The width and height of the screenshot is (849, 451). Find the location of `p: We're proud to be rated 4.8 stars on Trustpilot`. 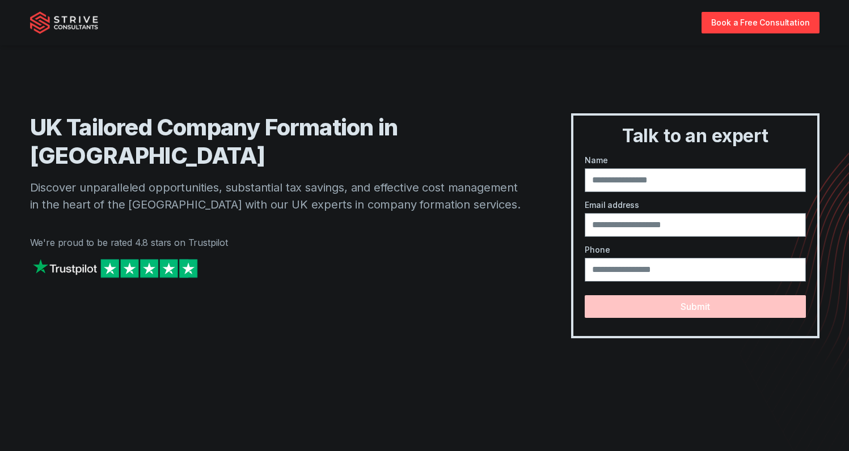

p: We're proud to be rated 4.8 stars on Trustpilot is located at coordinates (278, 243).